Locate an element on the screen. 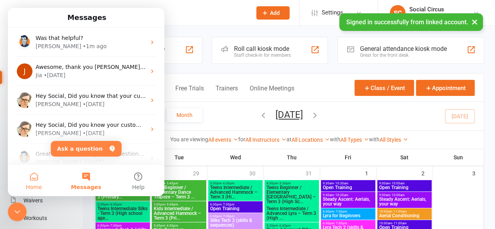 The width and height of the screenshot is (495, 229). span: 9:00am is located at coordinates (404, 183).